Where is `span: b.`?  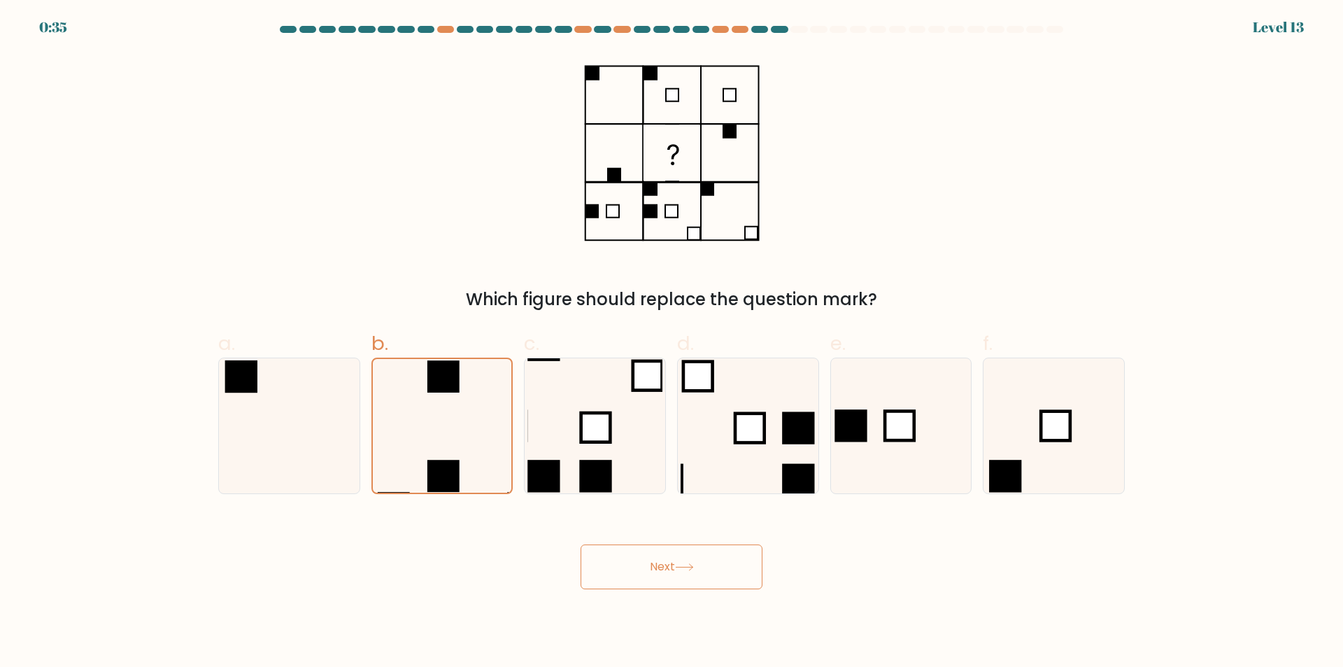 span: b. is located at coordinates (380, 343).